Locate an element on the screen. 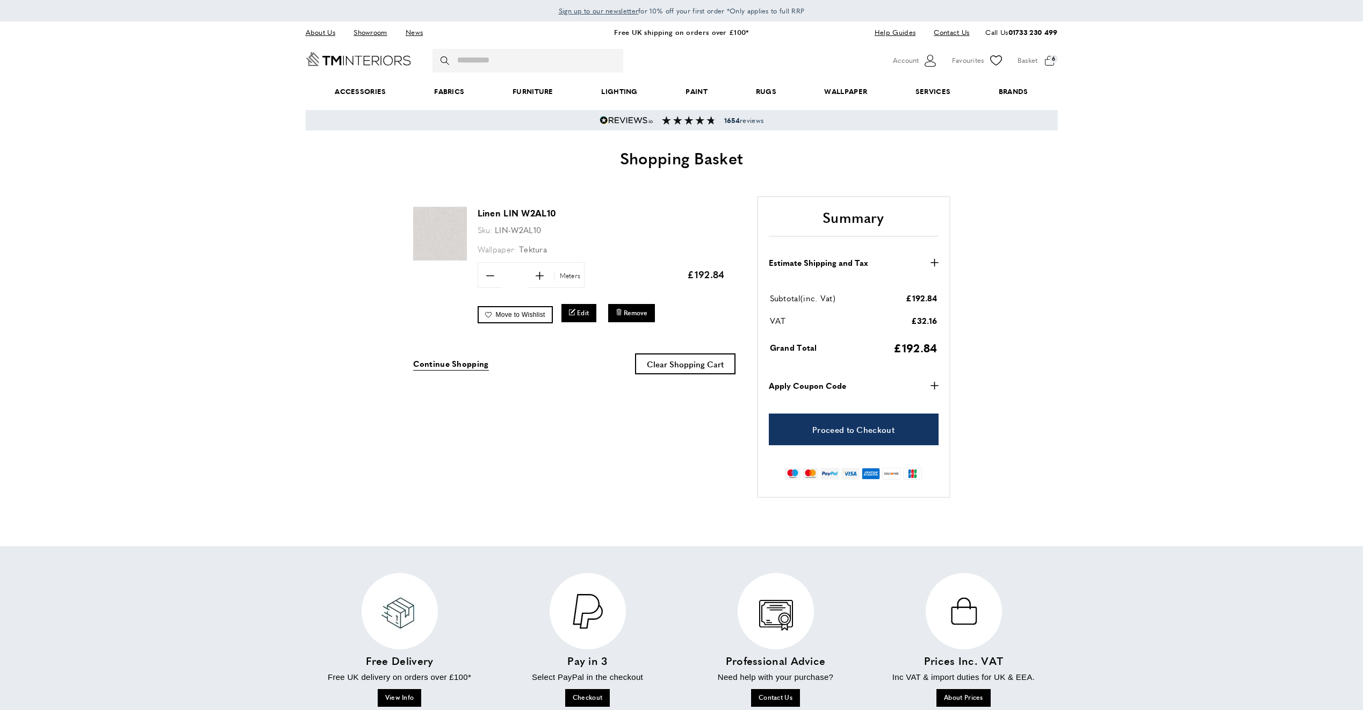  a: Paint is located at coordinates (697, 91).